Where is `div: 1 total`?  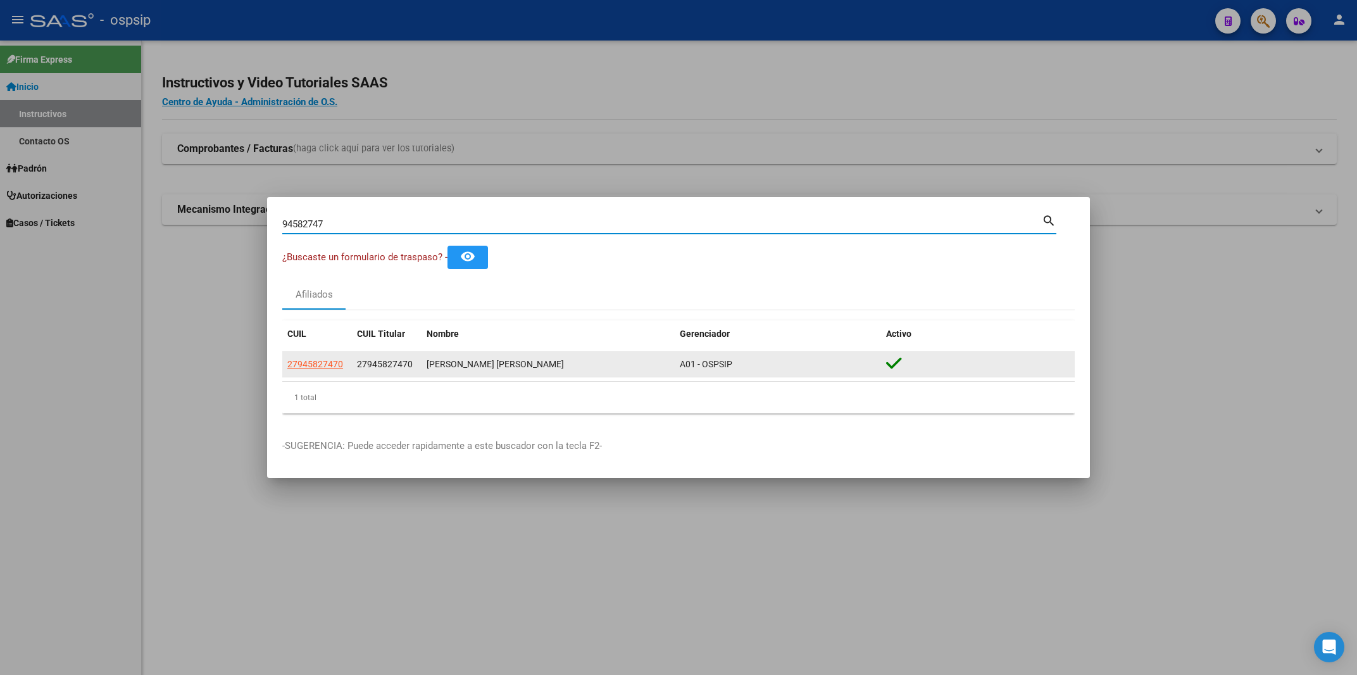
div: 1 total is located at coordinates (679, 398).